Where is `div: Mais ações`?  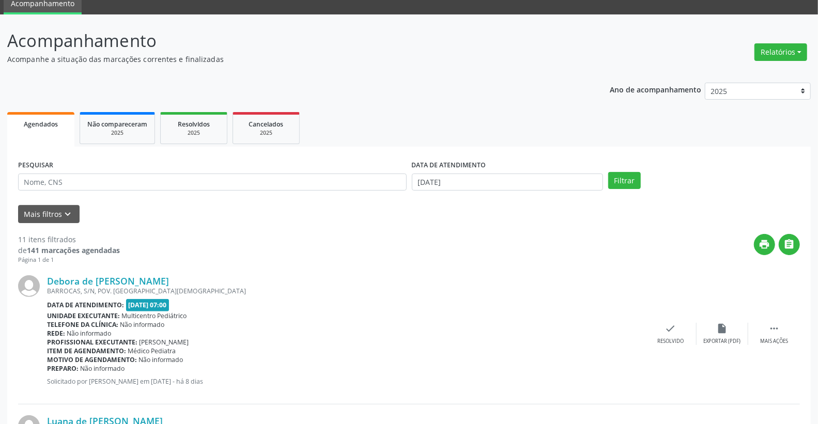 div: Mais ações is located at coordinates (774, 342).